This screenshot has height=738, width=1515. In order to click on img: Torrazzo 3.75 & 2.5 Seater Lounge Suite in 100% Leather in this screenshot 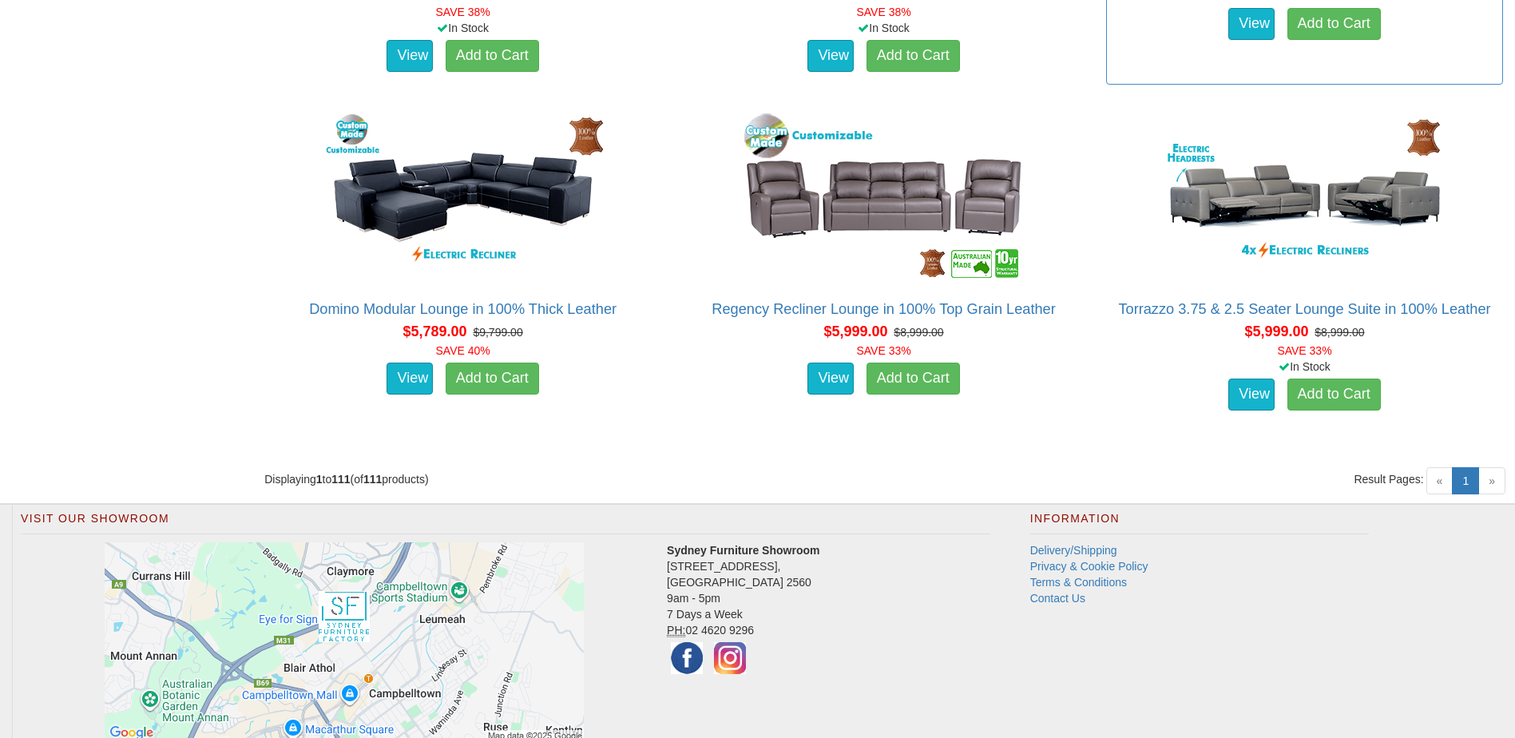, I will do `click(1305, 197)`.